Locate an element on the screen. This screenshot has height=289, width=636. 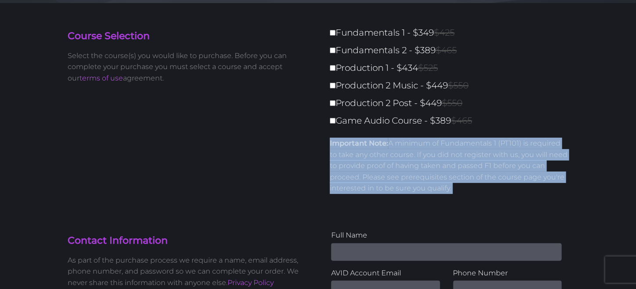
label: AVID Account Email is located at coordinates (386, 273).